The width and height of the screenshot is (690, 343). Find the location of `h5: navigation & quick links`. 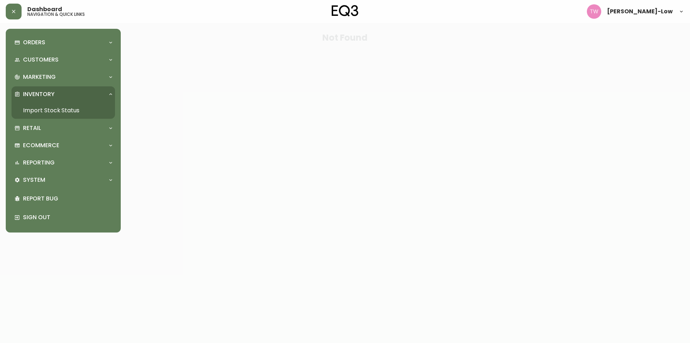

h5: navigation & quick links is located at coordinates (56, 14).